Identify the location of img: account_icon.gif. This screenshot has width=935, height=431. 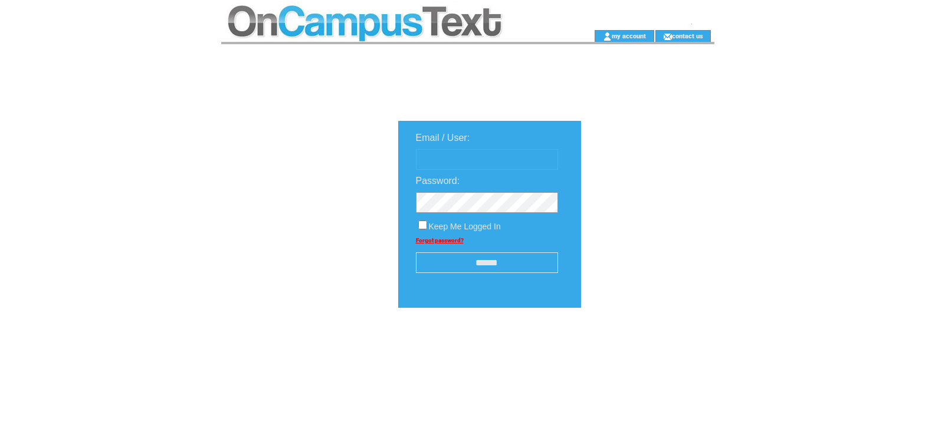
(607, 37).